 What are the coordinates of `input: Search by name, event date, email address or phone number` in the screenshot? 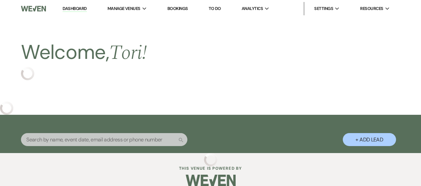 It's located at (104, 140).